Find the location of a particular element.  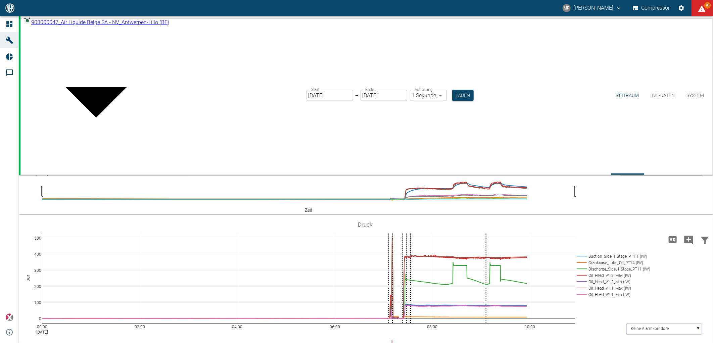

span: 908000047_Air Liquide Belge SA - NV_Antwerpen-Lillo (BE) is located at coordinates (100, 22).